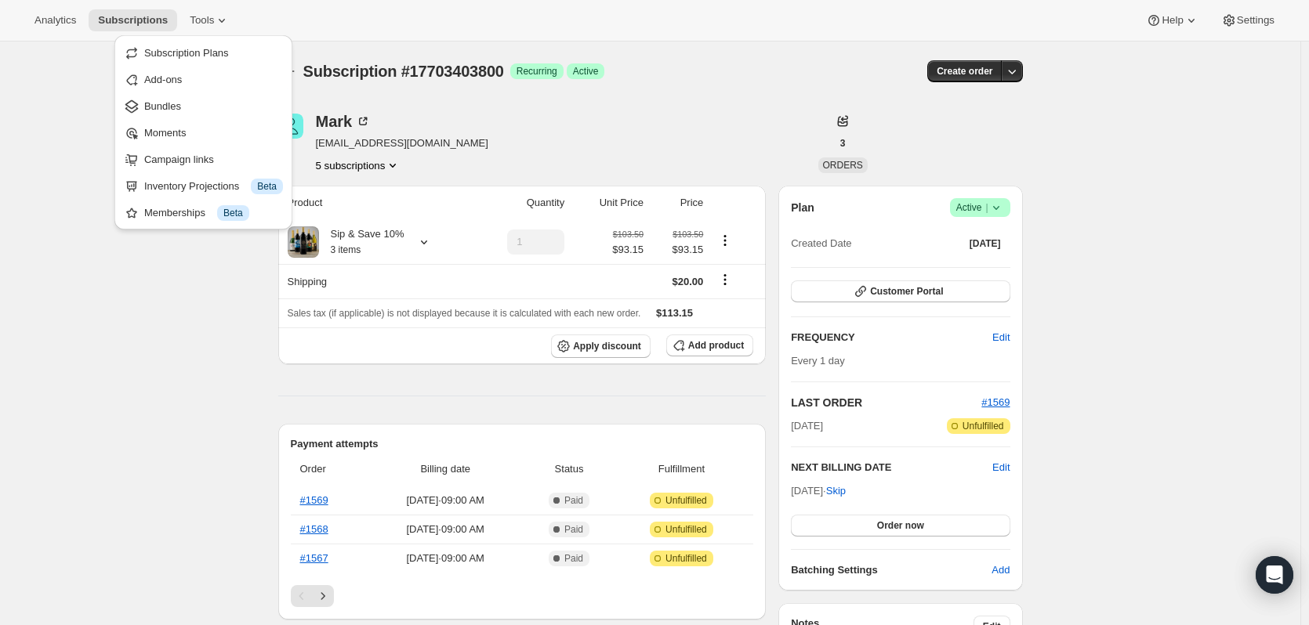 This screenshot has width=1309, height=625. Describe the element at coordinates (821, 244) in the screenshot. I see `span: Created Date` at that location.